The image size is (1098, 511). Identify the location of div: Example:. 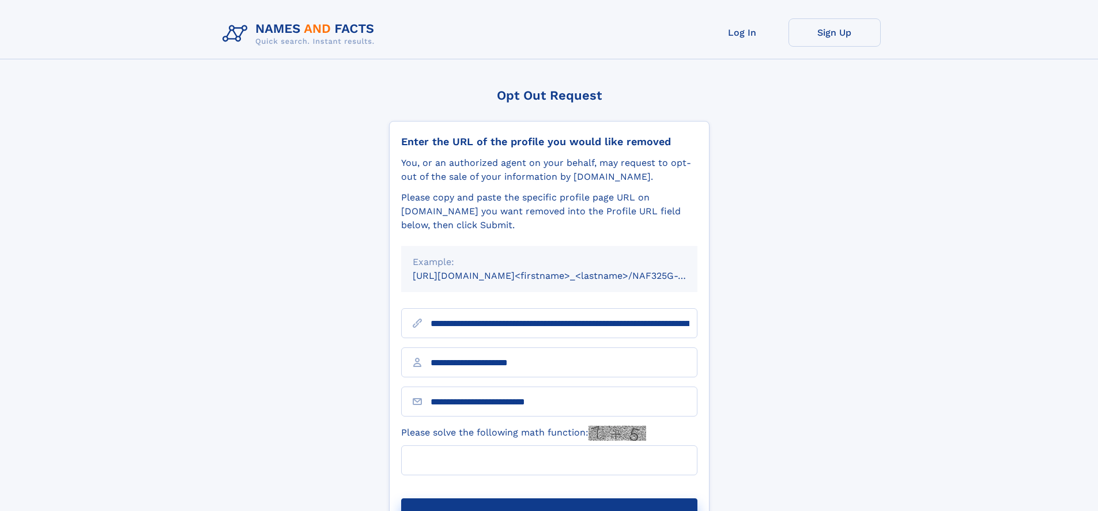
(549, 262).